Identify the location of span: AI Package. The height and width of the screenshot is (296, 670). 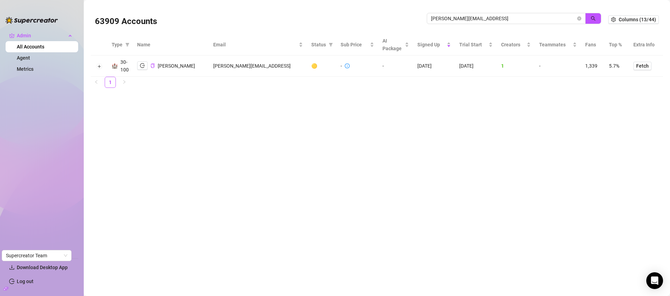
(393, 45).